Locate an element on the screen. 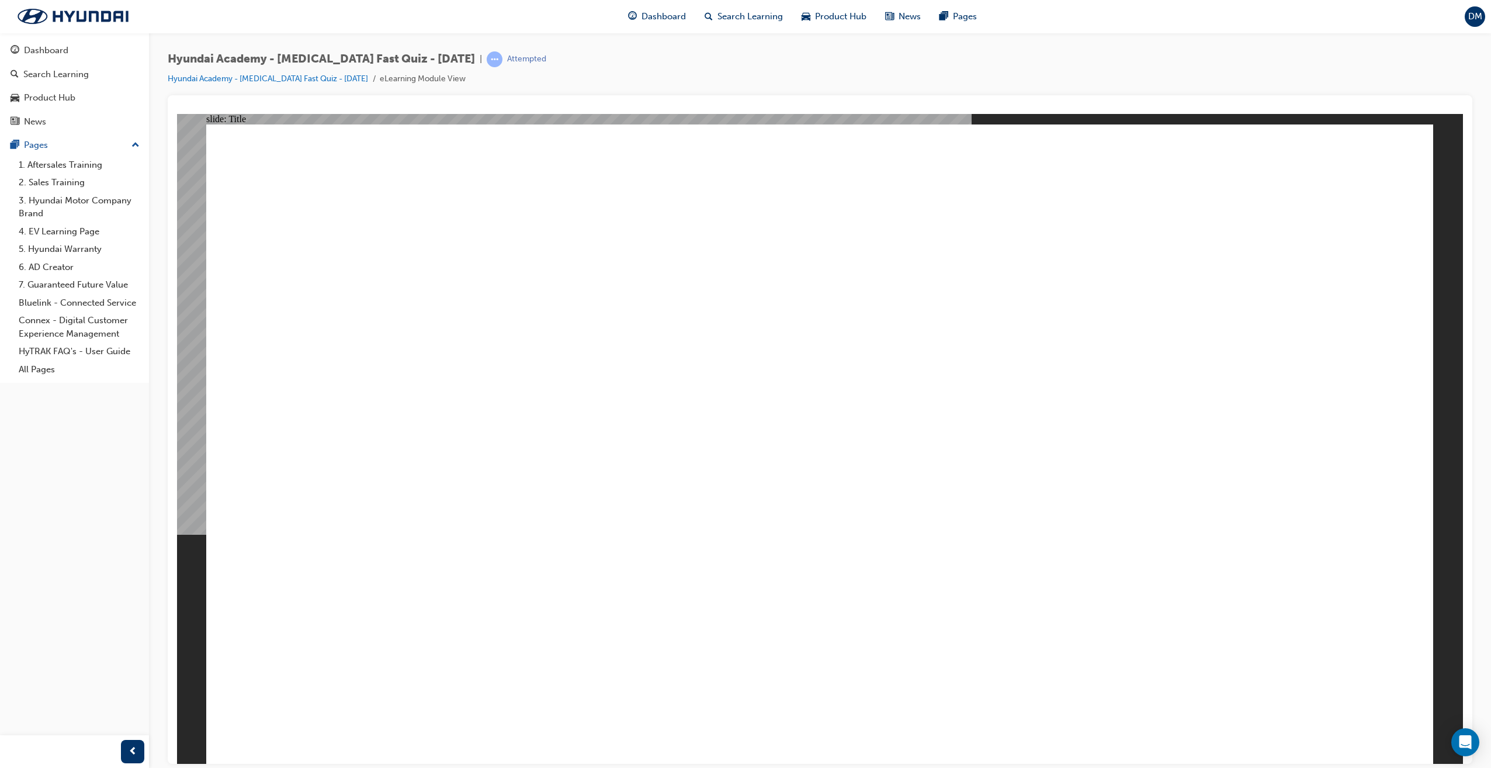 The width and height of the screenshot is (1491, 768). a: Connex - Digital Customer Experience Management is located at coordinates (79, 327).